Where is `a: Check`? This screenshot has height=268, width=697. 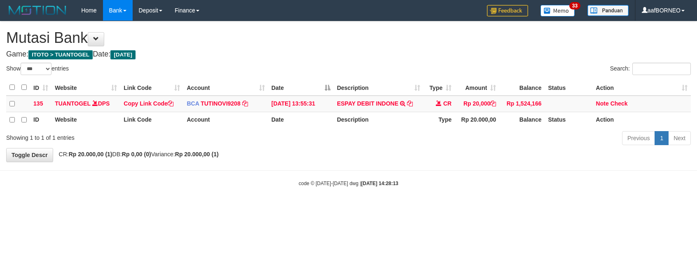 a: Check is located at coordinates (619, 103).